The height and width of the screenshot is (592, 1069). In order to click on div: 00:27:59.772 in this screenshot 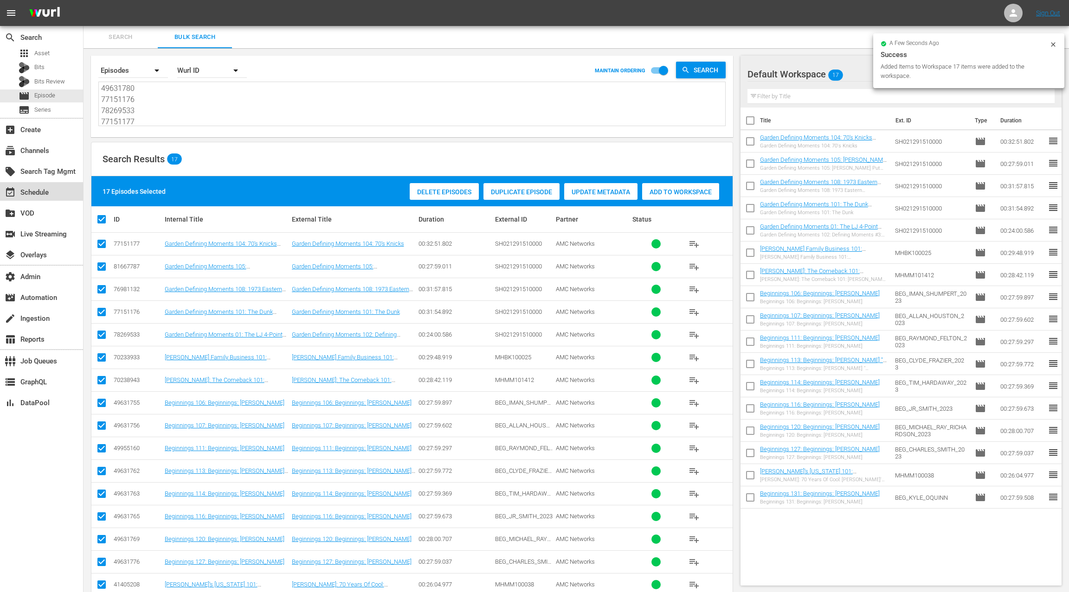, I will do `click(455, 471)`.